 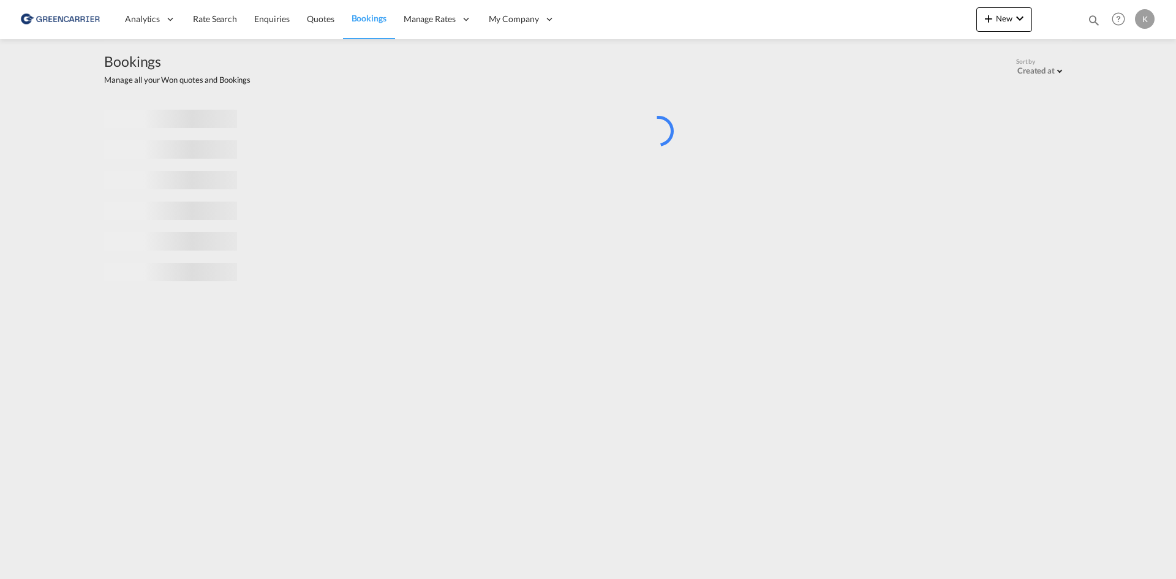 I want to click on span: Manage Rates, so click(x=429, y=19).